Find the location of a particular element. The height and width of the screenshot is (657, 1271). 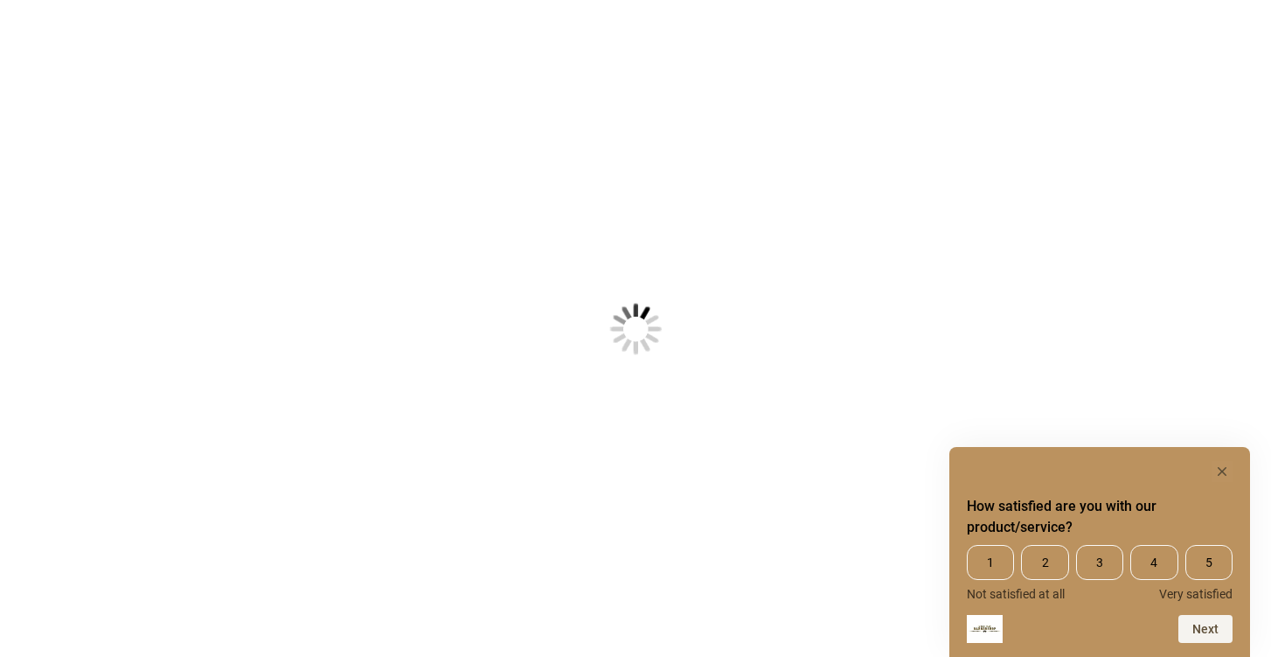

span: Very satisfied is located at coordinates (1196, 594).